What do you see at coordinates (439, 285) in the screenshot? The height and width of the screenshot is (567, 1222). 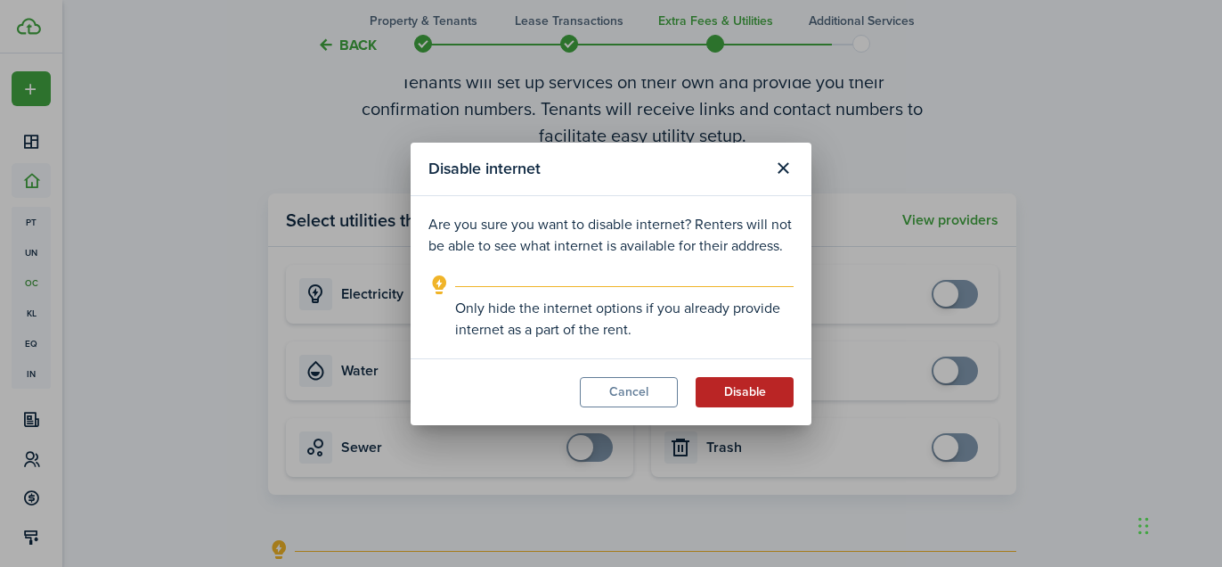 I see `i: outline` at bounding box center [439, 285].